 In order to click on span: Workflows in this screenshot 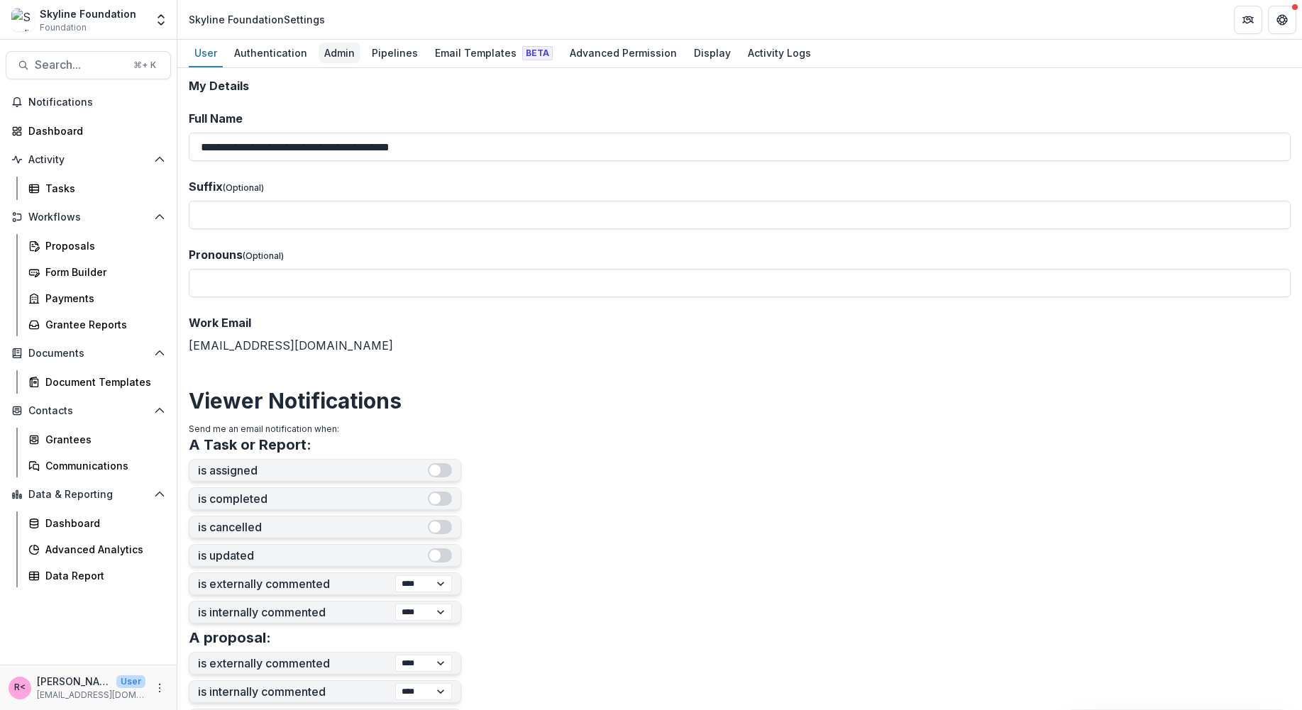, I will do `click(88, 217)`.